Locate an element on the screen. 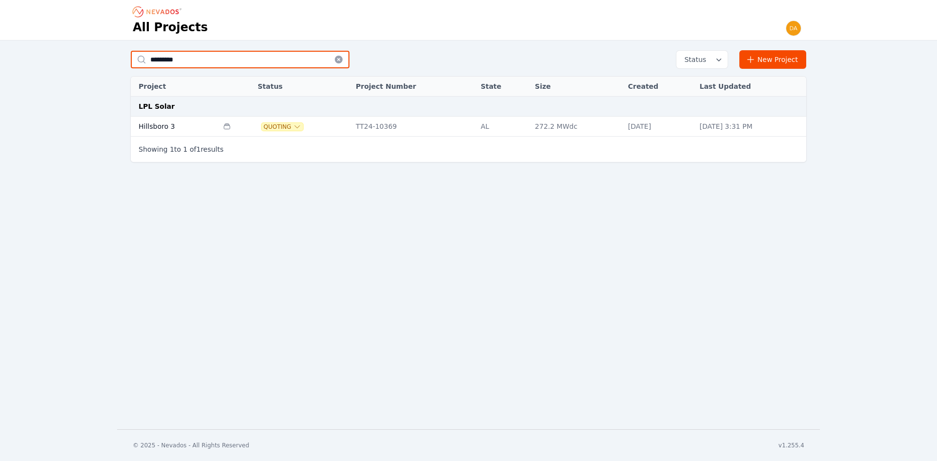 The height and width of the screenshot is (461, 937). th: Project is located at coordinates (174, 86).